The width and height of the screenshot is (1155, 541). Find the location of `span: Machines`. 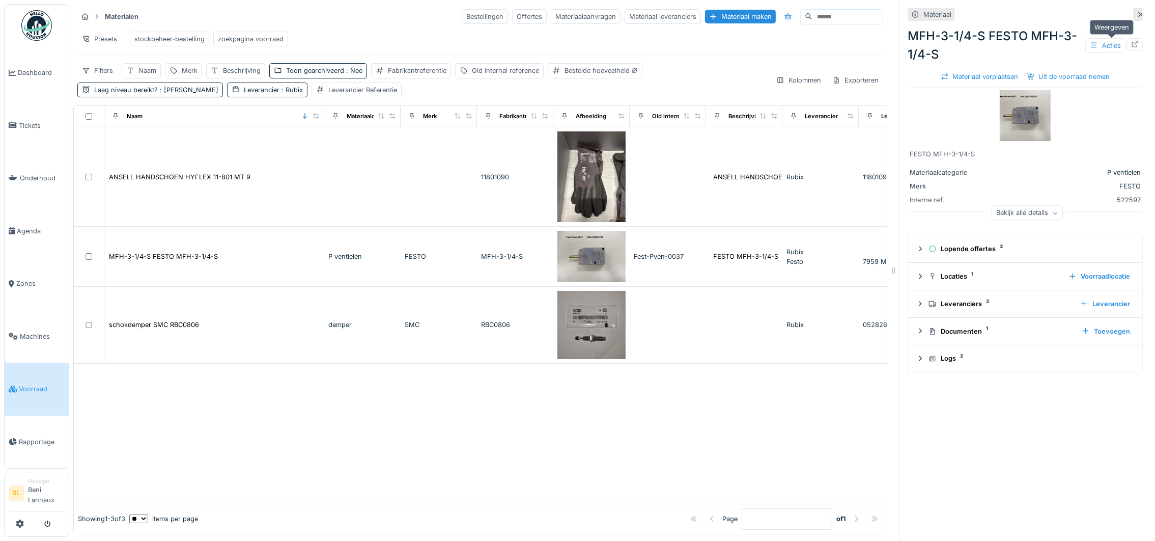

span: Machines is located at coordinates (42, 336).